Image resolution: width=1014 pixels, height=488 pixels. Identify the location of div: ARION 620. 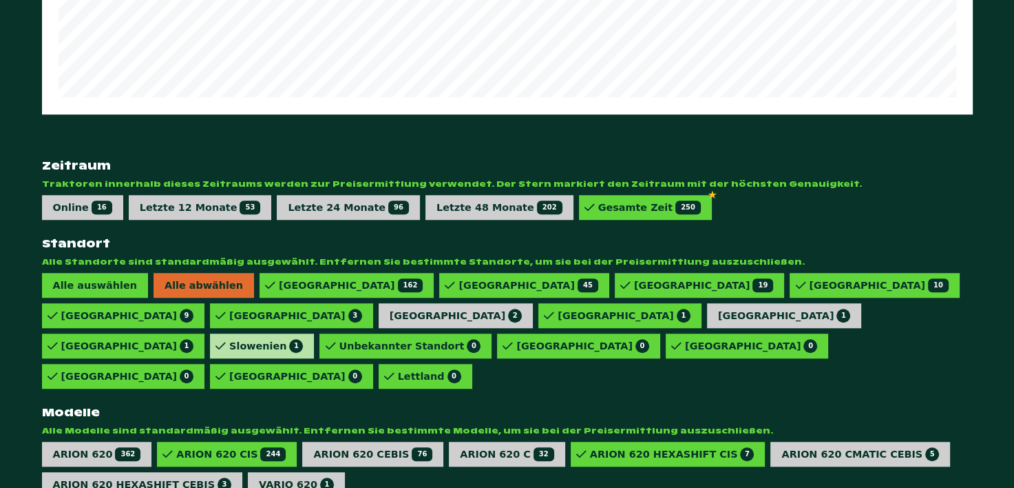
(97, 454).